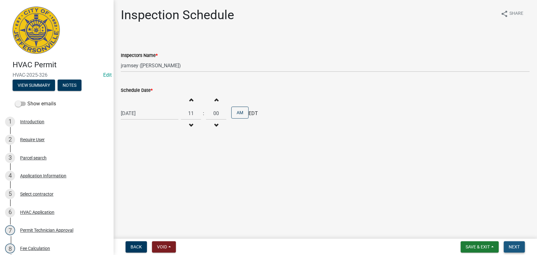  Describe the element at coordinates (107, 75) in the screenshot. I see `a: Edit` at that location.